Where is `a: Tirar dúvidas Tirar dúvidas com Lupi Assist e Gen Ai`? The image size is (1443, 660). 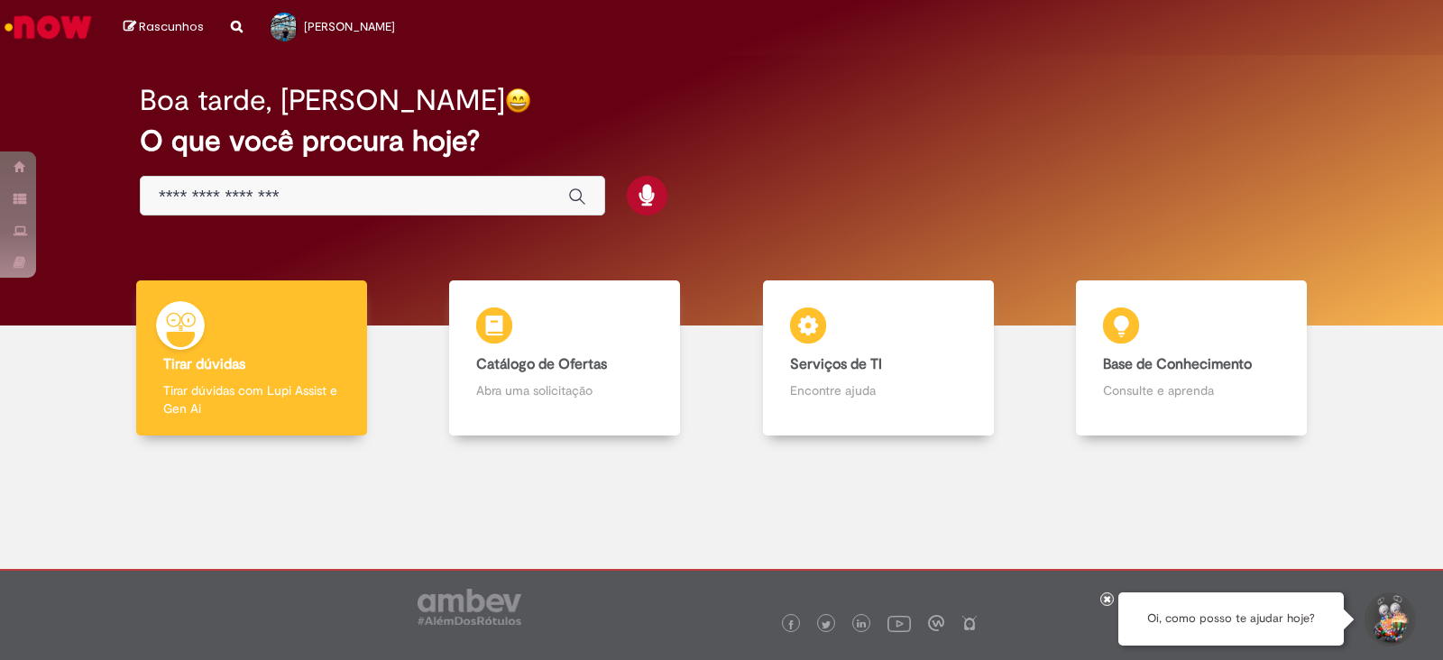
a: Tirar dúvidas Tirar dúvidas com Lupi Assist e Gen Ai is located at coordinates (252, 358).